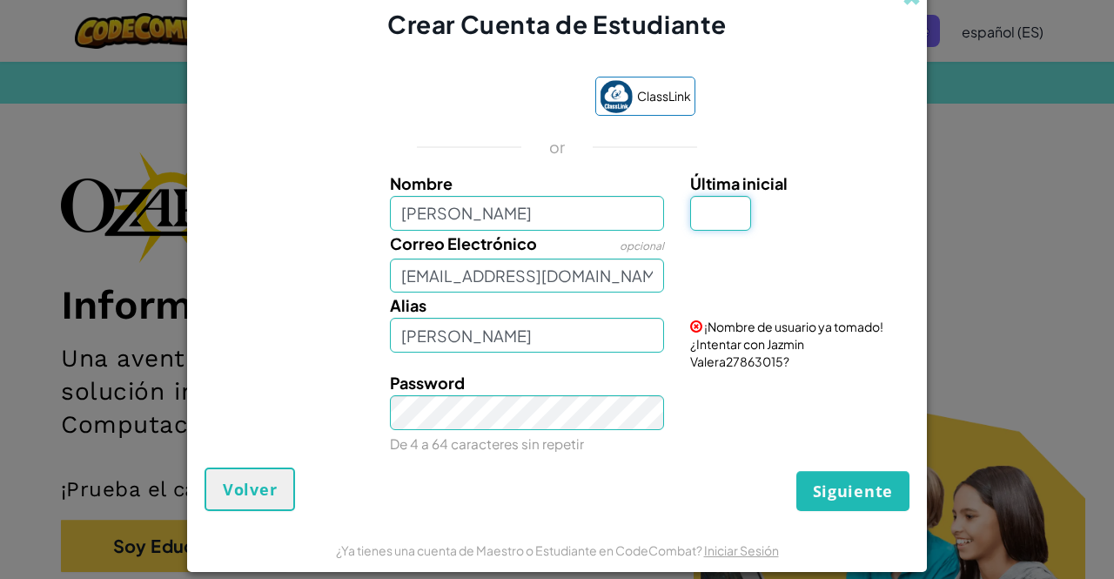  Describe the element at coordinates (519, 550) in the screenshot. I see `span: ¿Ya tienes una cuenta de Maestro o Estudiante en CodeCombat?` at that location.